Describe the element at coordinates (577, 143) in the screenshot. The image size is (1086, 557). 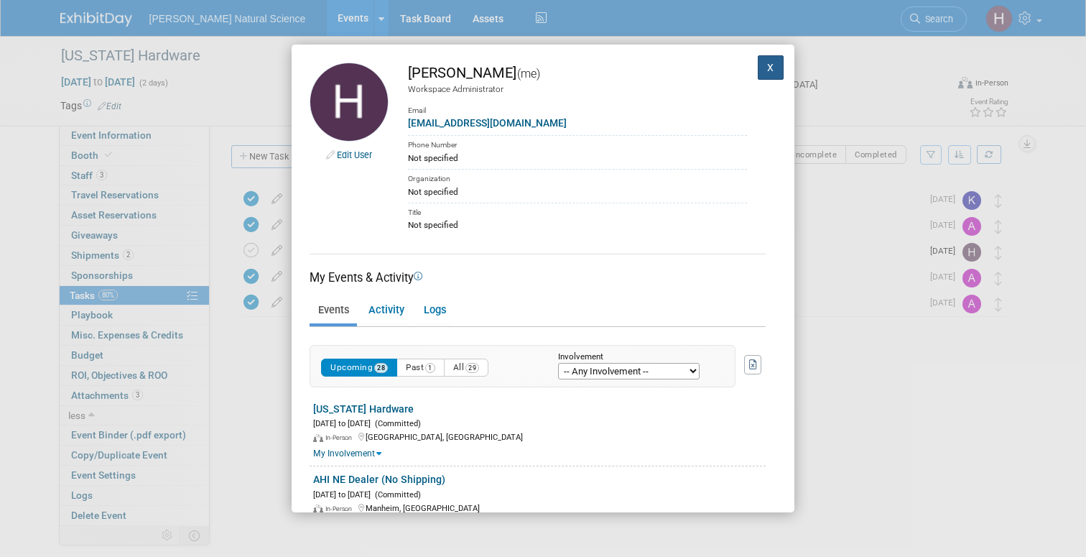
I see `div: Phone Number` at that location.